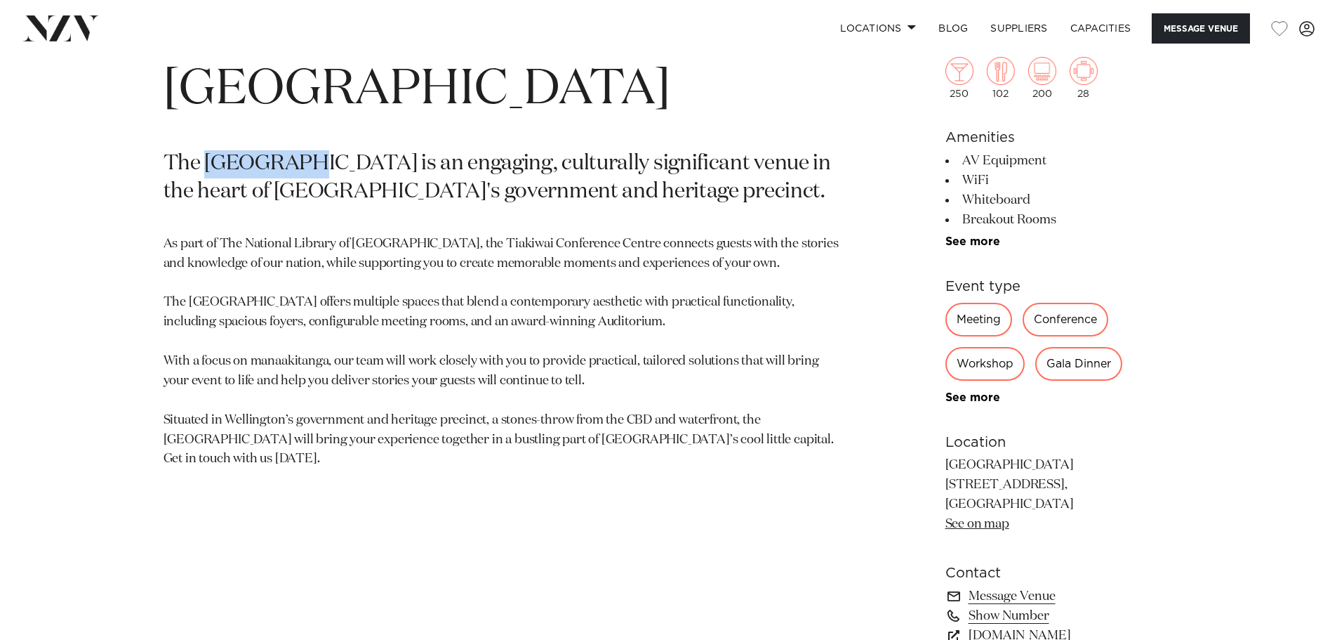 The width and height of the screenshot is (1337, 640). I want to click on li: Whiteboard, so click(1060, 200).